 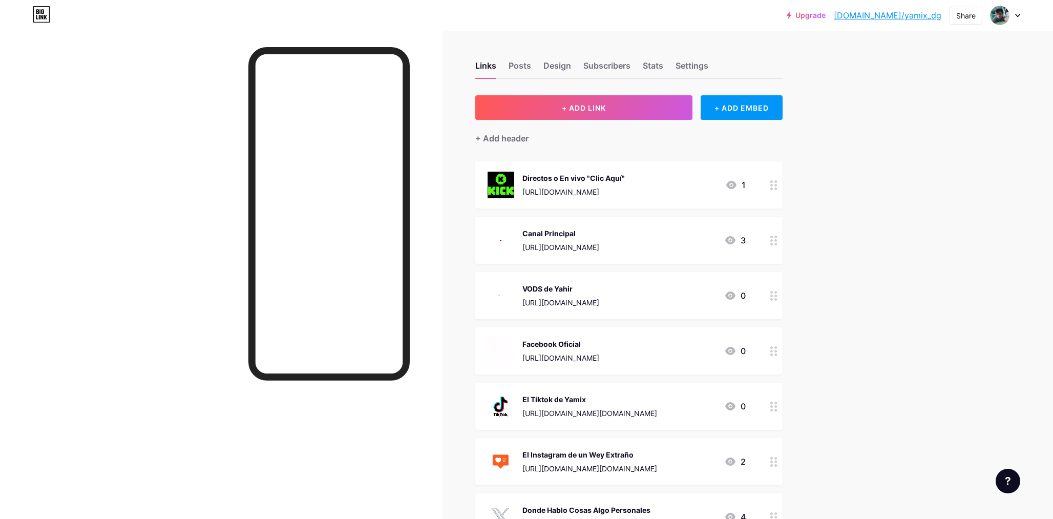 I want to click on div: Facebook Oficial, so click(x=561, y=344).